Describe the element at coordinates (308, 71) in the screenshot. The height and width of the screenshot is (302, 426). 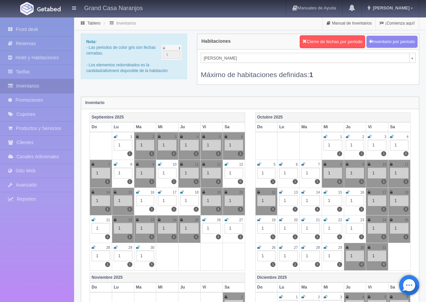
I see `div: Máximo de habitaciones definidas:` at that location.